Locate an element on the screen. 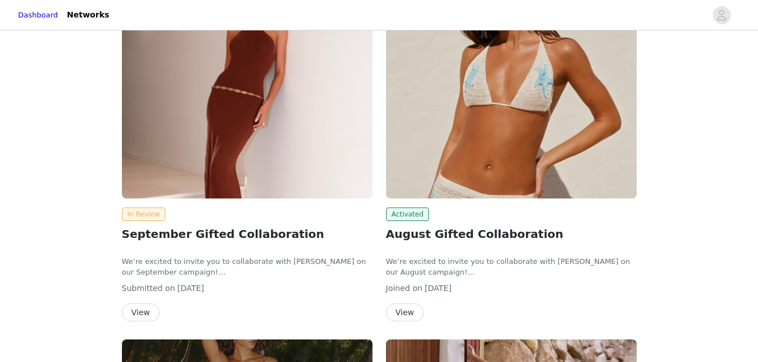 The height and width of the screenshot is (362, 758). span: Joined on is located at coordinates (404, 288).